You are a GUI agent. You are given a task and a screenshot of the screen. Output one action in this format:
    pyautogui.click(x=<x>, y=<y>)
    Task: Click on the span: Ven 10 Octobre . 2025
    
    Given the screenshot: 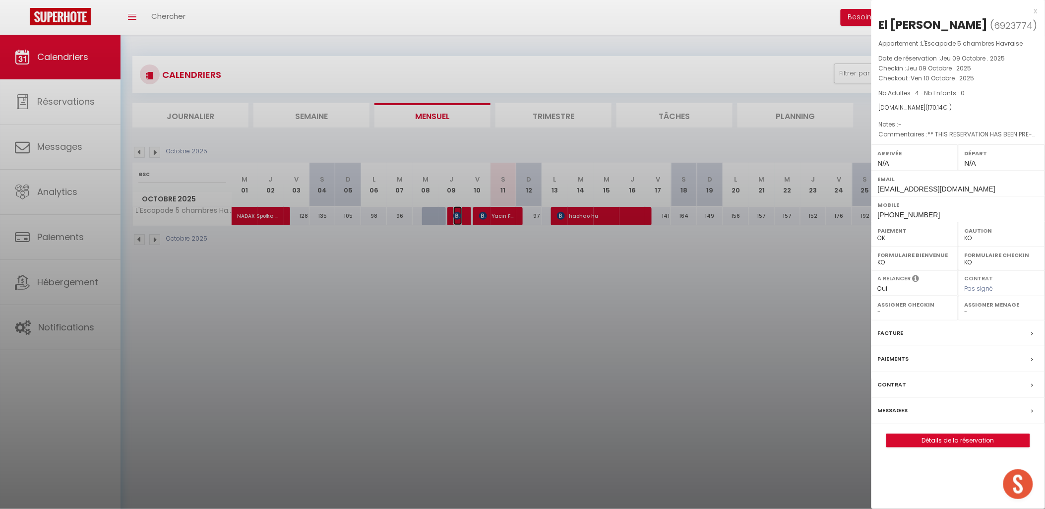 What is the action you would take?
    pyautogui.click(x=943, y=78)
    